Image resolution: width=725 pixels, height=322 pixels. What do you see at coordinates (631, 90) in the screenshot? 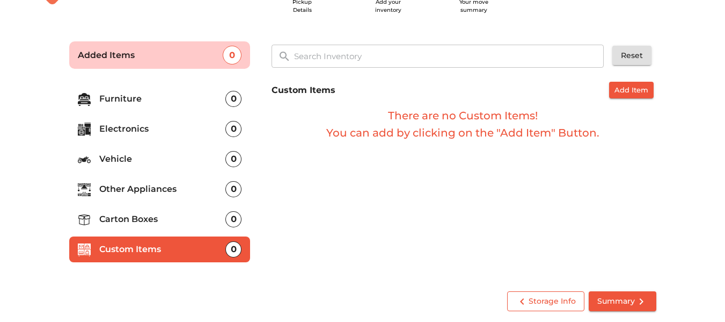
I see `button: Add Item` at bounding box center [631, 90].